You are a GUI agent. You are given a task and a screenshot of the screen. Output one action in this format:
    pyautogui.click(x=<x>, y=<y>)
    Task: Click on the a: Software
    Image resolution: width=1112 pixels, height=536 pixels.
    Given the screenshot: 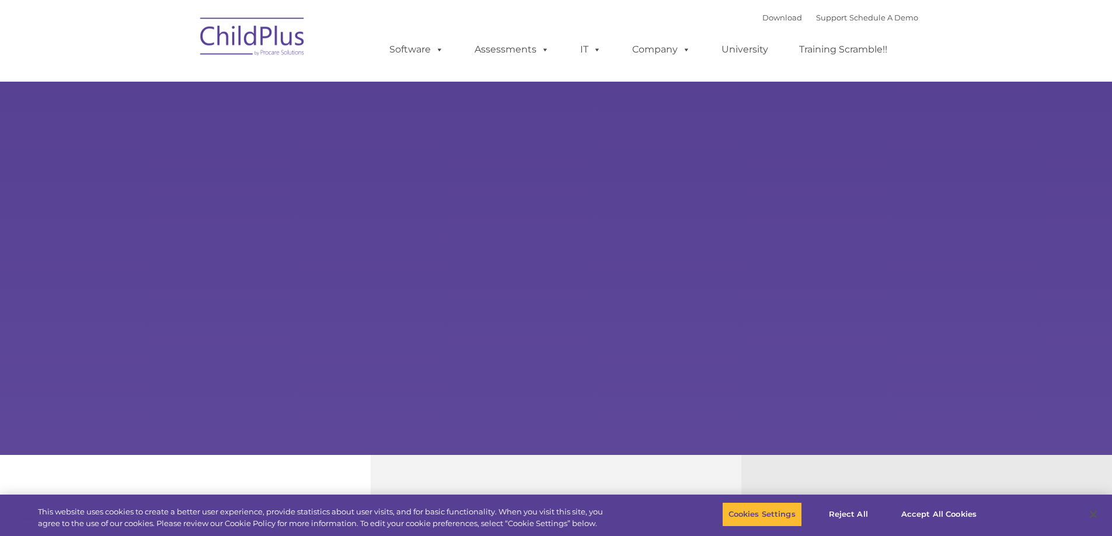 What is the action you would take?
    pyautogui.click(x=416, y=50)
    